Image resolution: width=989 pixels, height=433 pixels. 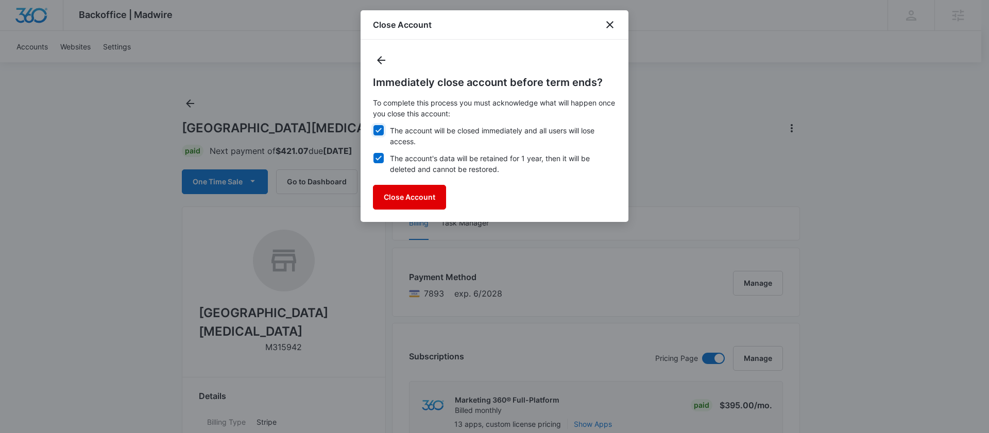 I want to click on button: close, so click(x=610, y=25).